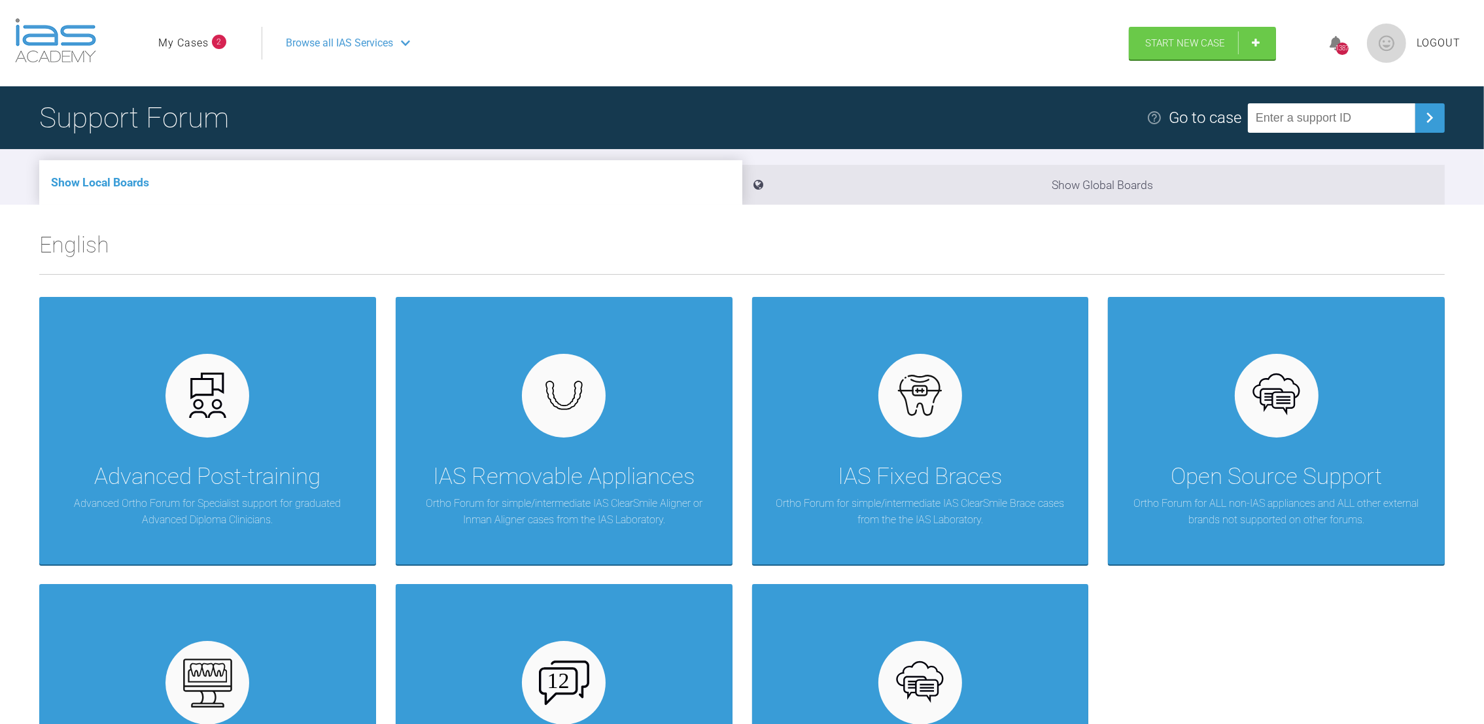 This screenshot has width=1484, height=724. Describe the element at coordinates (219, 42) in the screenshot. I see `span: 2` at that location.